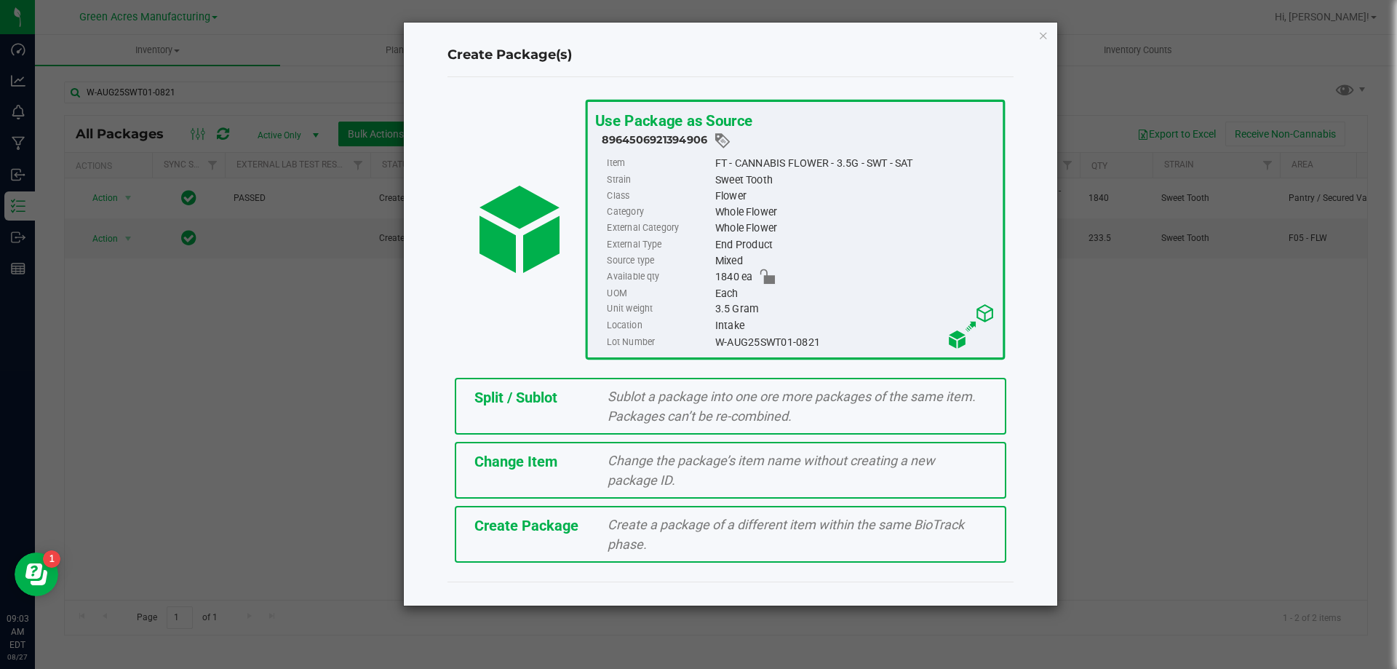 This screenshot has width=1397, height=669. Describe the element at coordinates (659, 228) in the screenshot. I see `label: External Category` at that location.